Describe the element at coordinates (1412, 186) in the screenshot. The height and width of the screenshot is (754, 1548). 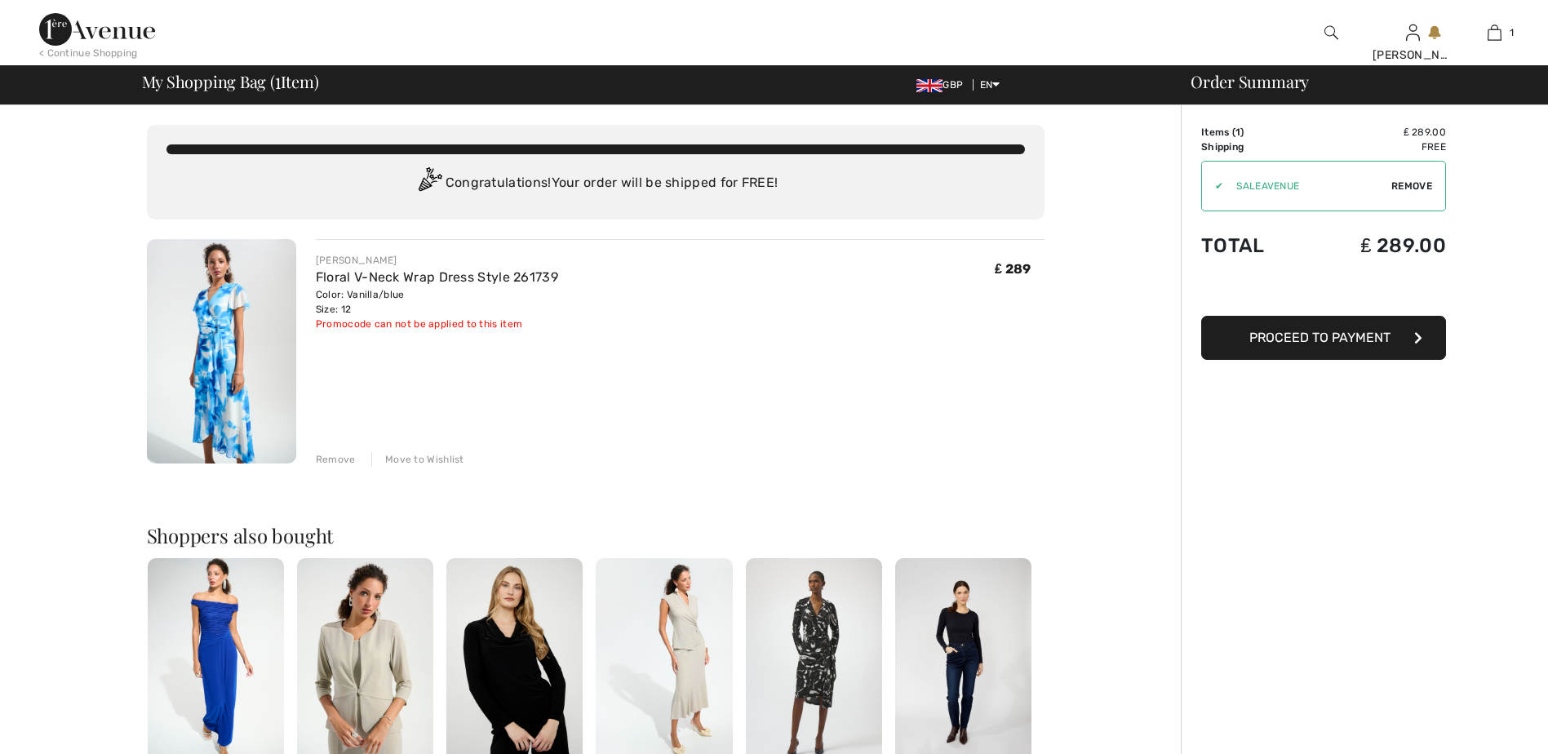
I see `span: Remove` at that location.